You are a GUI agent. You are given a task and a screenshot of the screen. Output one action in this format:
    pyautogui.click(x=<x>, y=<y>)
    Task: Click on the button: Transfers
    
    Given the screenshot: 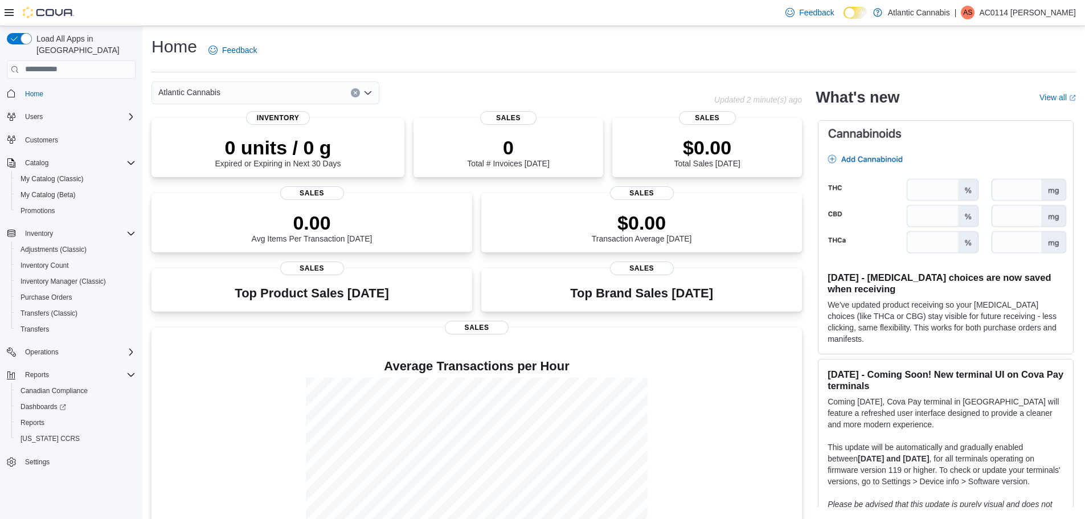 What is the action you would take?
    pyautogui.click(x=76, y=329)
    